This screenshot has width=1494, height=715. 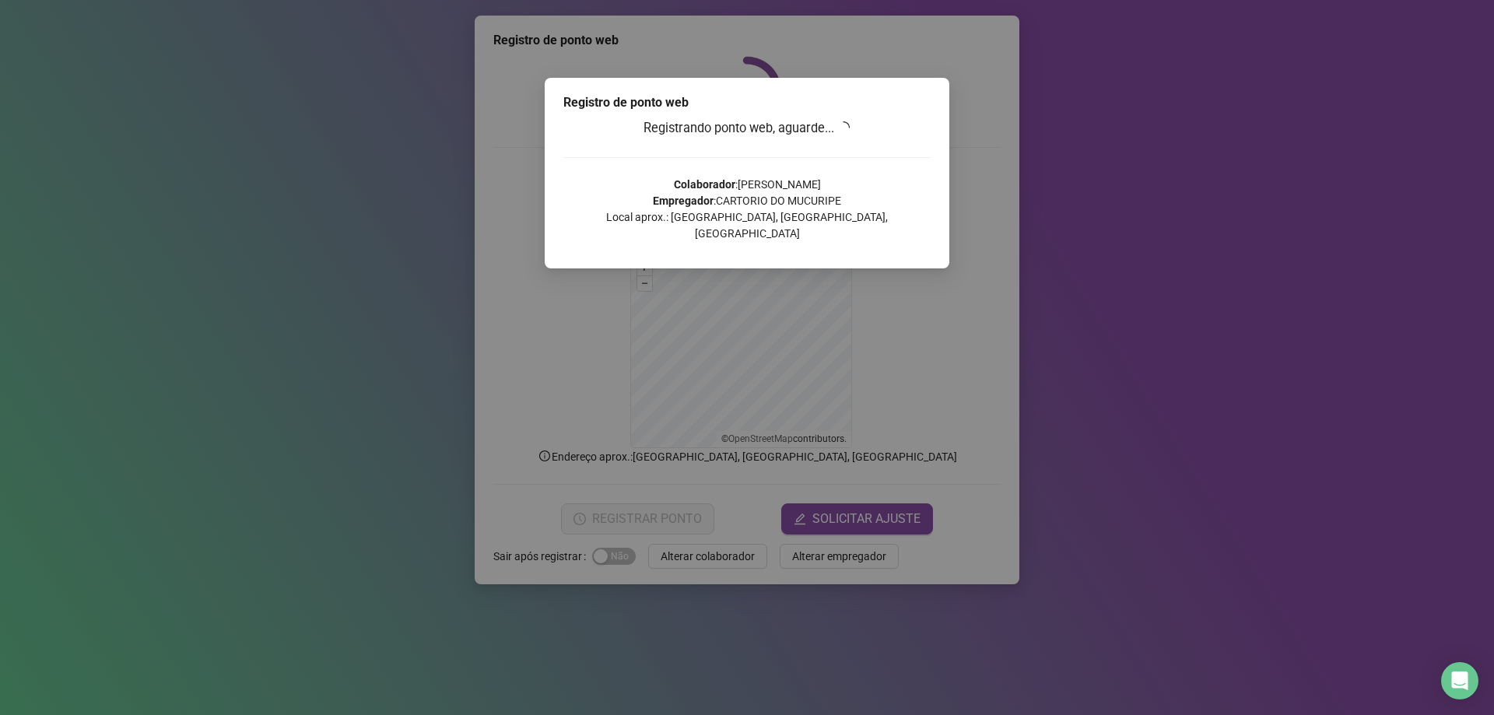 I want to click on div: Open Intercom Messenger, so click(x=1460, y=681).